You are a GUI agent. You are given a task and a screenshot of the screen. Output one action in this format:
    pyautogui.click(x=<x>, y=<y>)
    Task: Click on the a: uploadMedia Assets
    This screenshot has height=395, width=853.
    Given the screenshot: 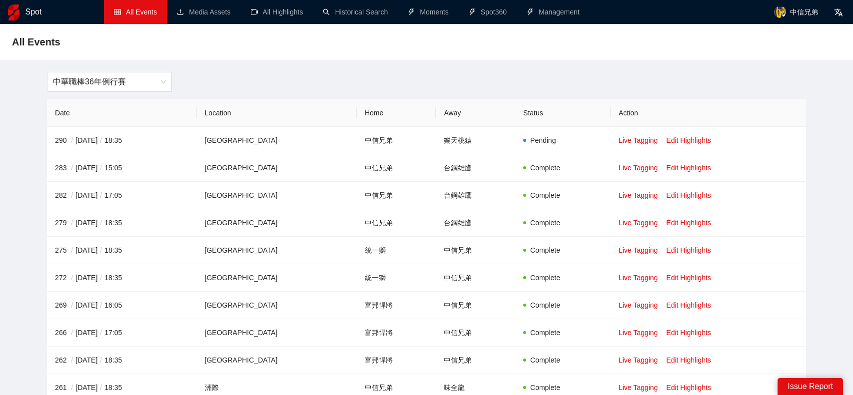 What is the action you would take?
    pyautogui.click(x=203, y=12)
    